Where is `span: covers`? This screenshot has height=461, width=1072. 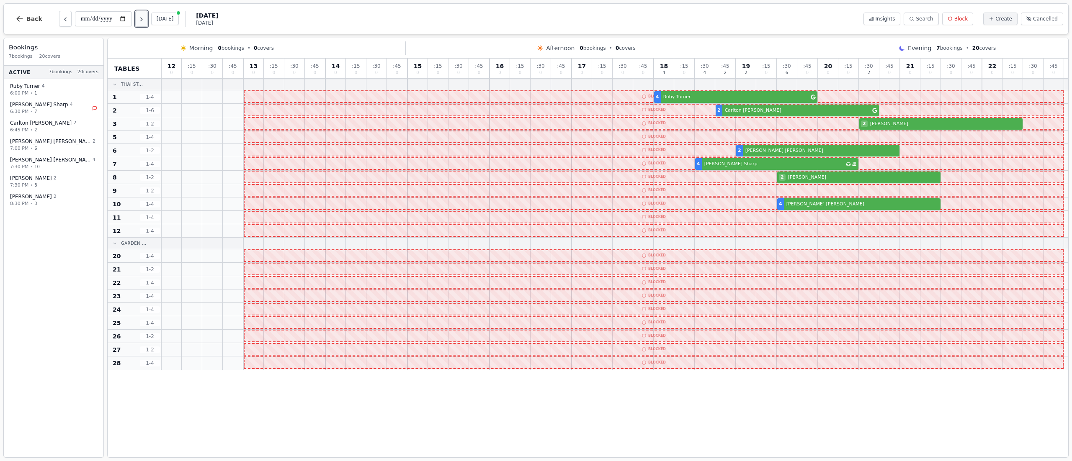 span: covers is located at coordinates (984, 48).